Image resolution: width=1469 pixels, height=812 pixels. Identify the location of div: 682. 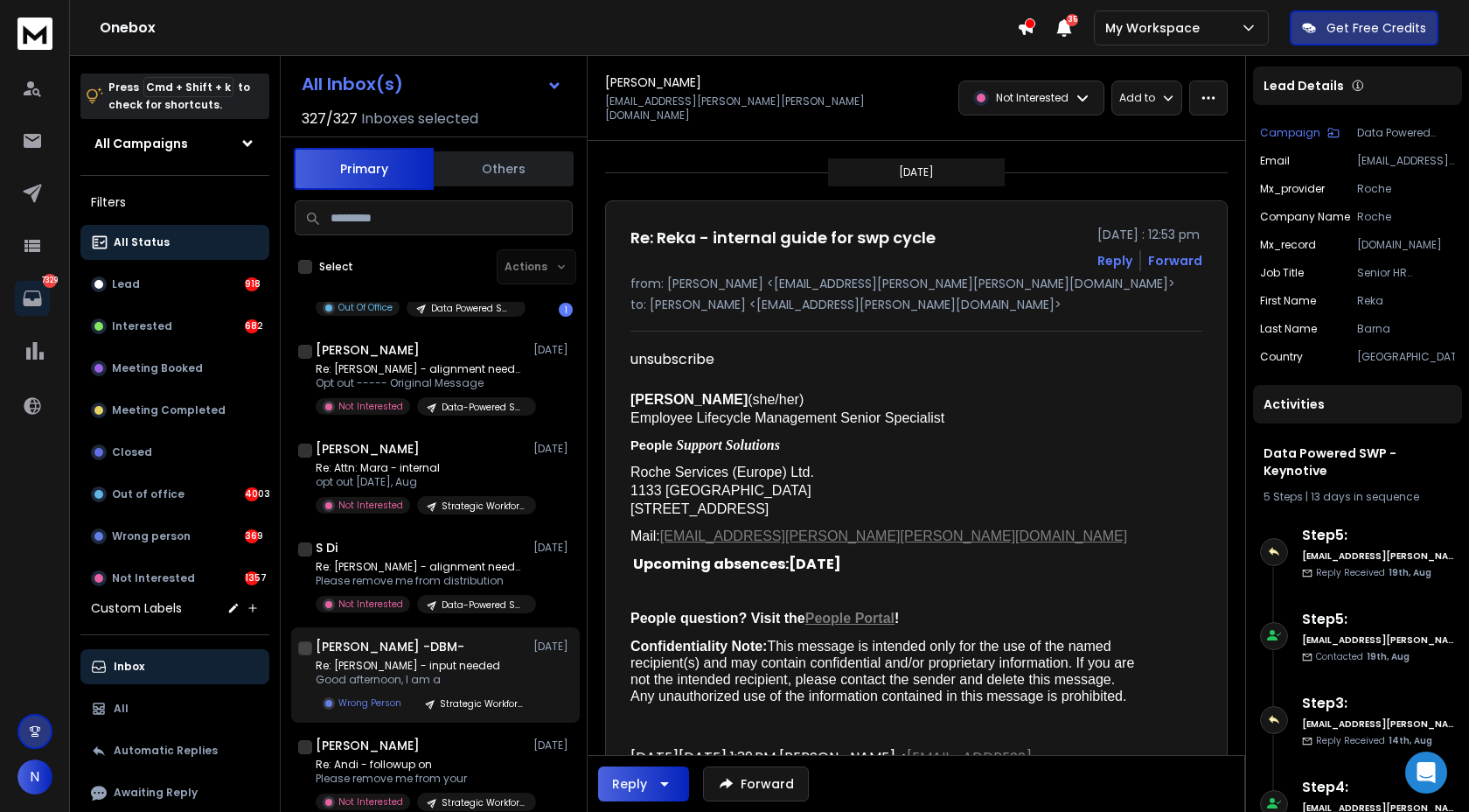
(252, 327).